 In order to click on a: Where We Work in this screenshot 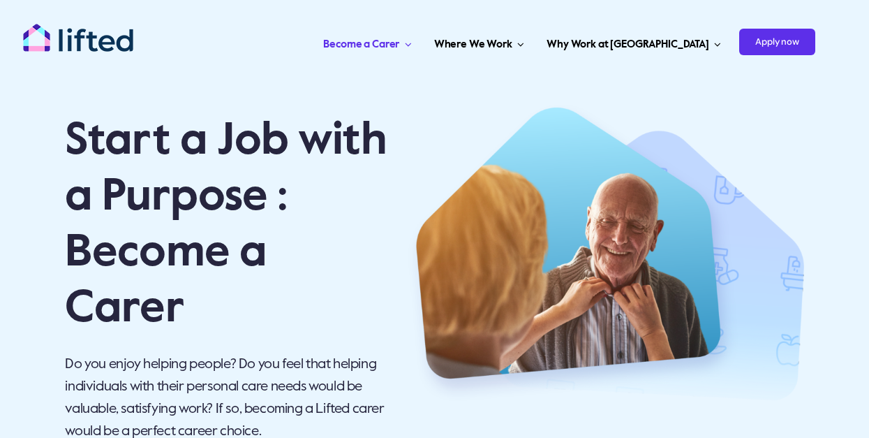, I will do `click(479, 42)`.